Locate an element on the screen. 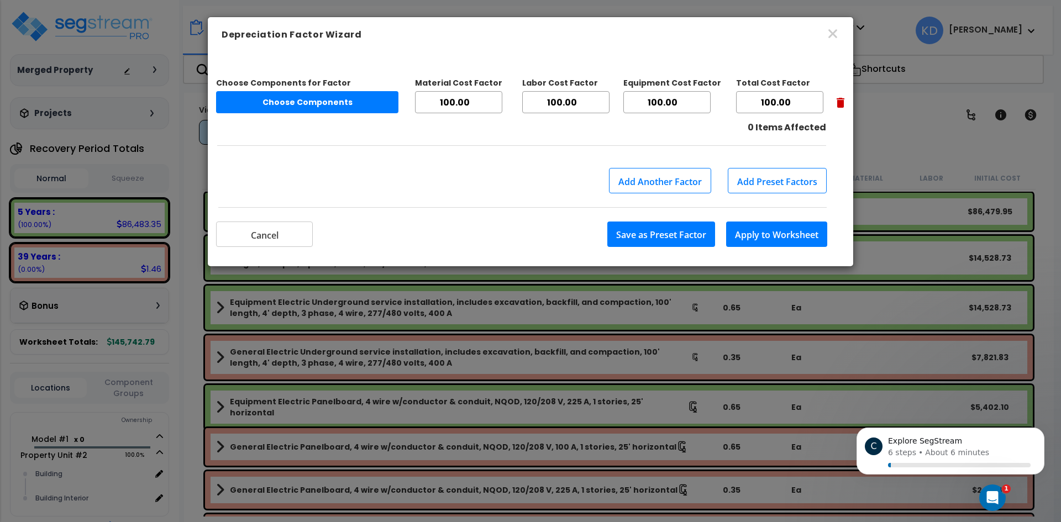 This screenshot has height=522, width=1061. div: checklist notification from Checklist, 20w ago. Explore SegStream, 0 of 6 tasks completed, 360 mi... is located at coordinates (111, 36).